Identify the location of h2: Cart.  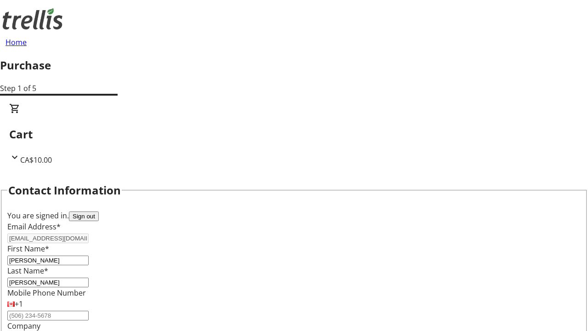
(294, 134).